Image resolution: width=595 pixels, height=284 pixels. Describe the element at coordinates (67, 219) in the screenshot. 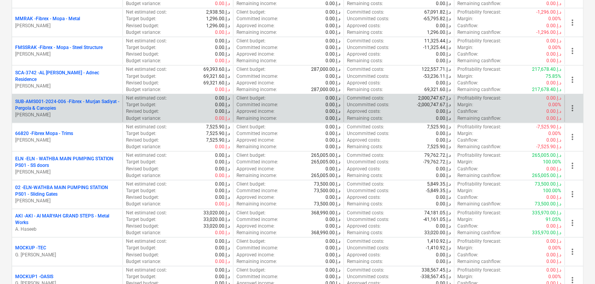

I see `p: AKI - AKI - Al MARYAH GRAND STEPS - Metal Works` at that location.